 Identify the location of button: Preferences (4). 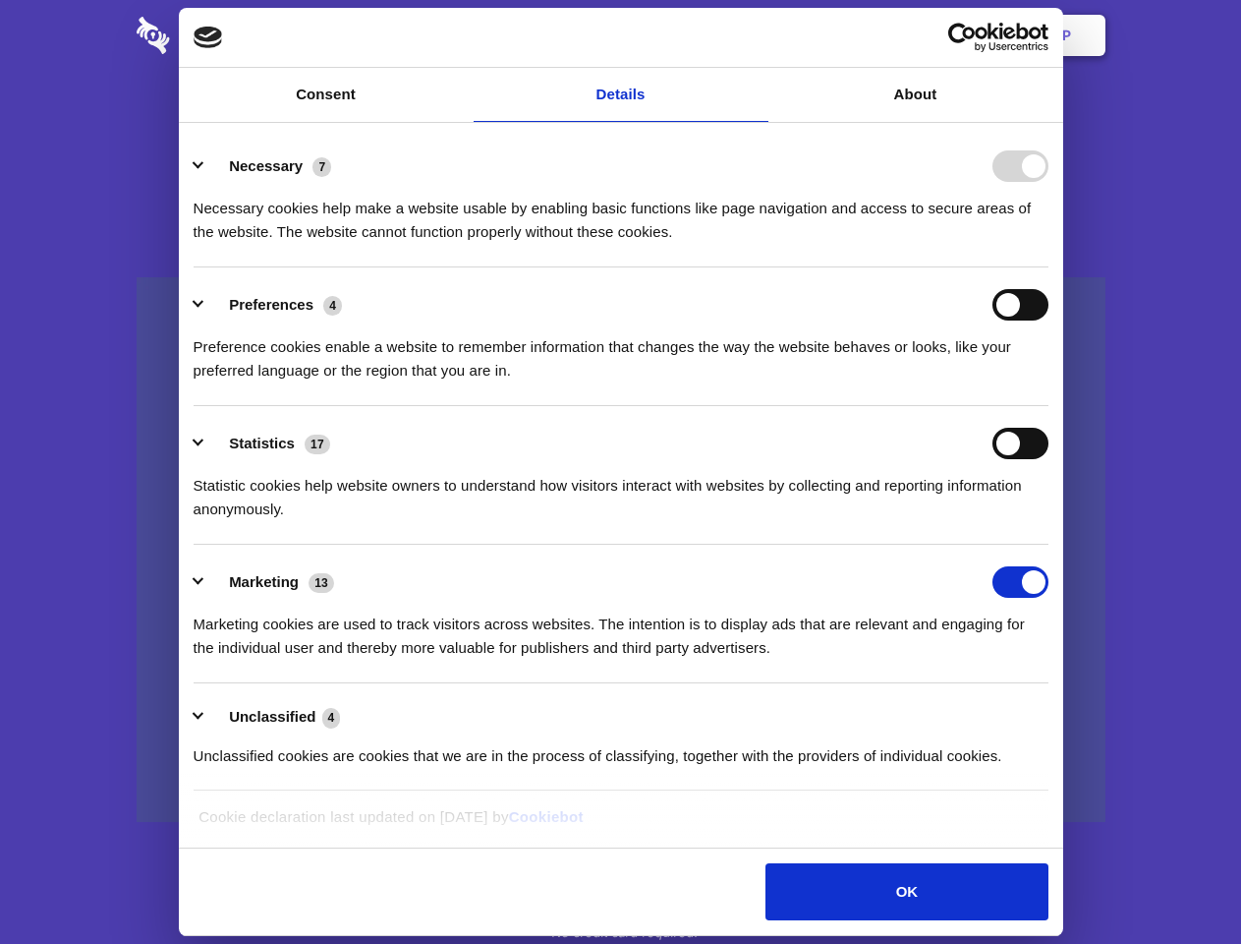
(274, 305).